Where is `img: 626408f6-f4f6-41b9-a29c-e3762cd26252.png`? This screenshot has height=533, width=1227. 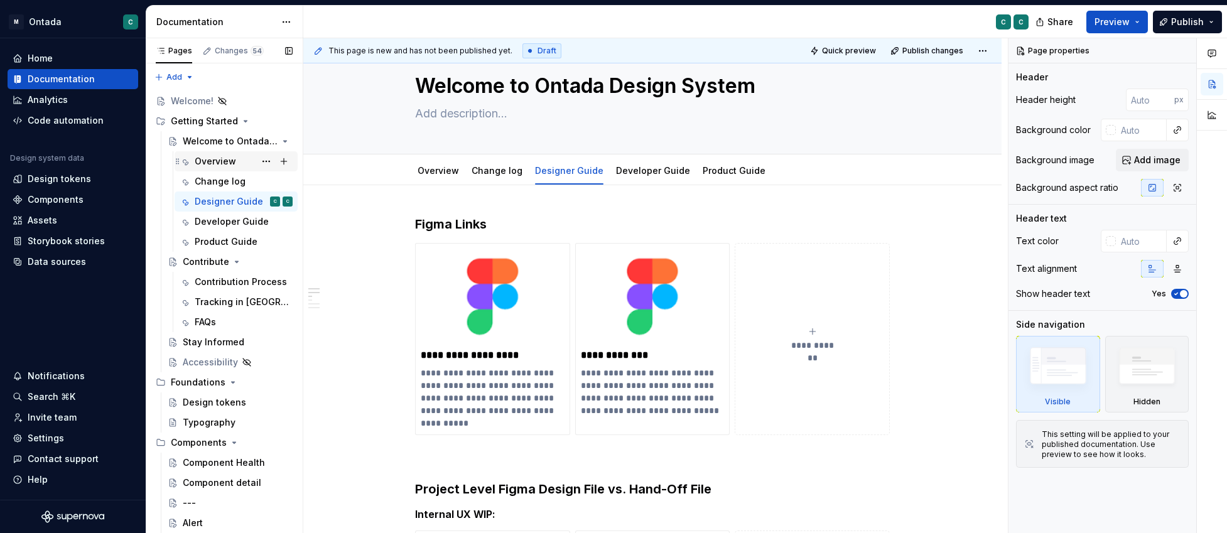
img: 626408f6-f4f6-41b9-a29c-e3762cd26252.png is located at coordinates (652, 296).